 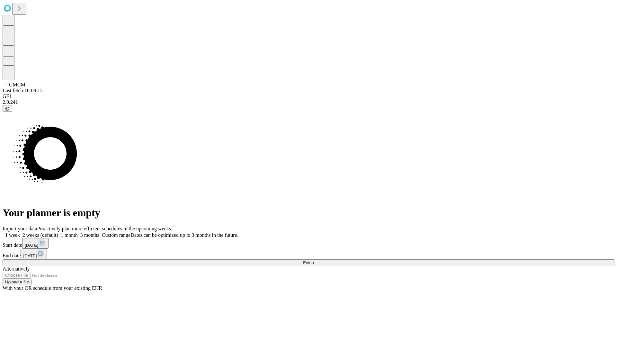 I want to click on span: Last fetch: 10:09:15, so click(x=22, y=90).